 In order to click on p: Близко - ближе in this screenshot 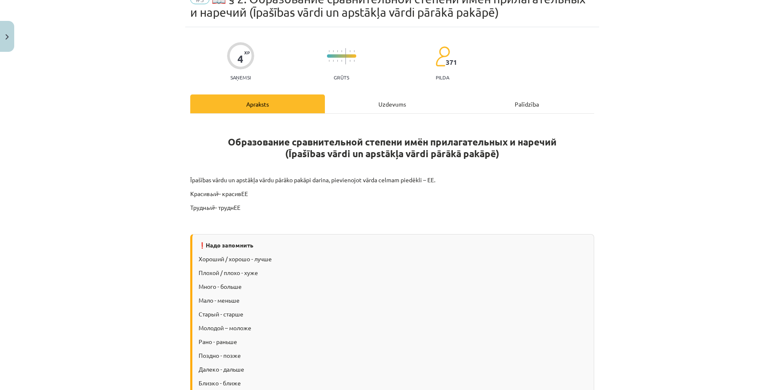, I will do `click(393, 383)`.